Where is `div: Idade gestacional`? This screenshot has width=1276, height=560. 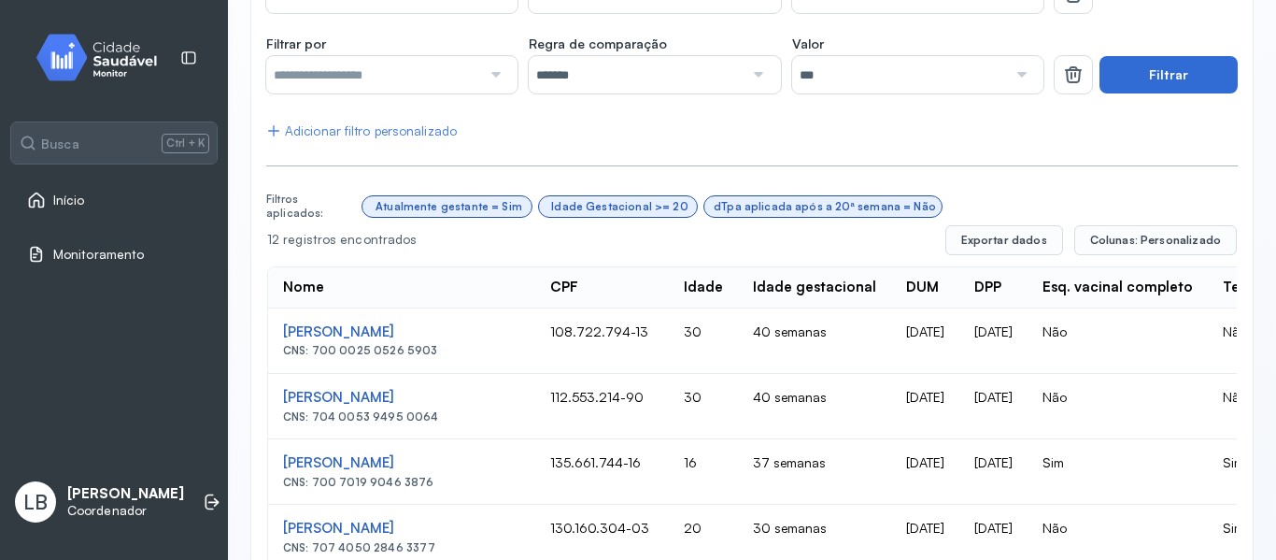
div: Idade gestacional is located at coordinates (815, 287).